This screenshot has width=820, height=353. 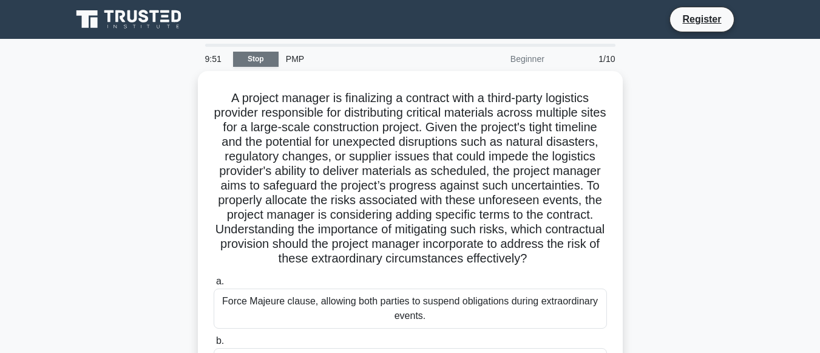 What do you see at coordinates (215, 59) in the screenshot?
I see `div: 9:51` at bounding box center [215, 59].